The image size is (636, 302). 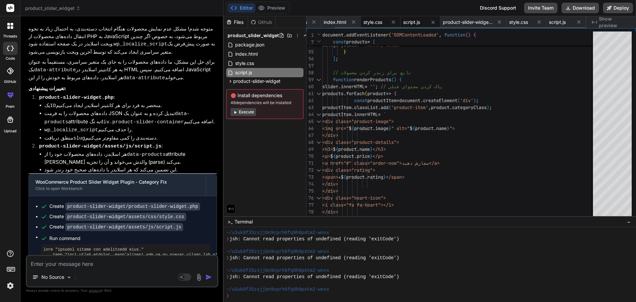 I want to click on span: Terminal, so click(x=243, y=221).